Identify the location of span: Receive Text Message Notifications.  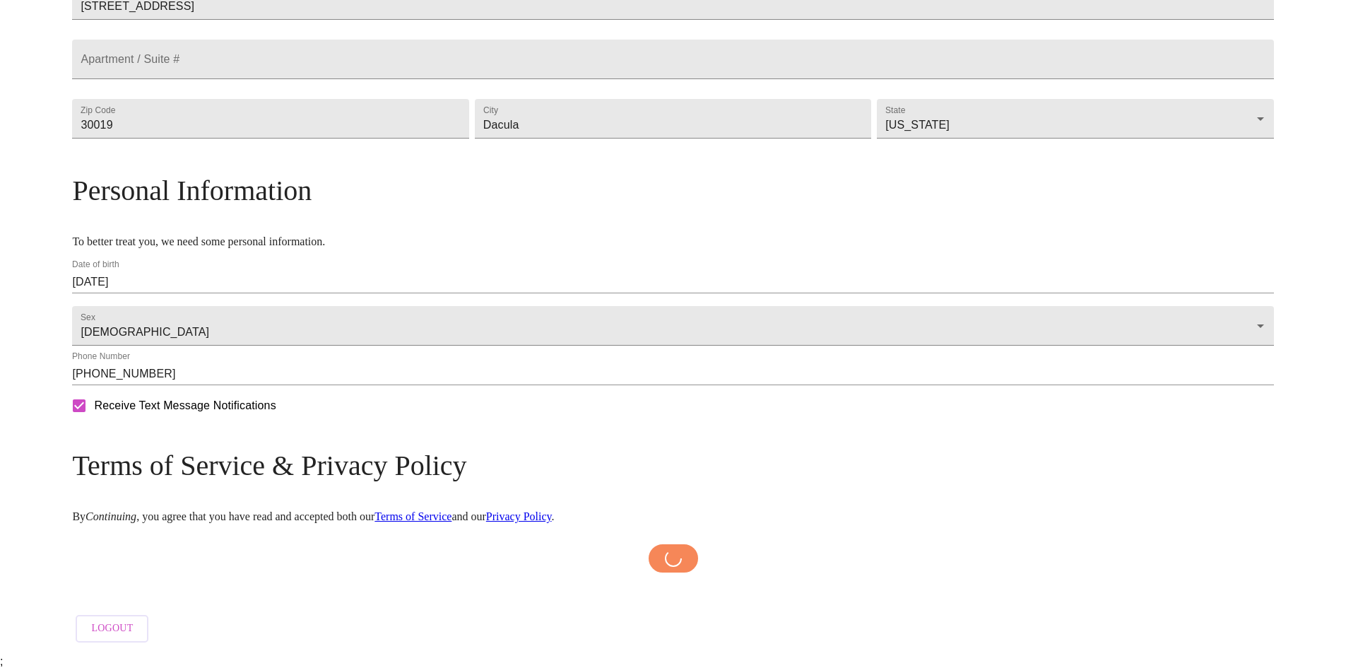
(184, 405).